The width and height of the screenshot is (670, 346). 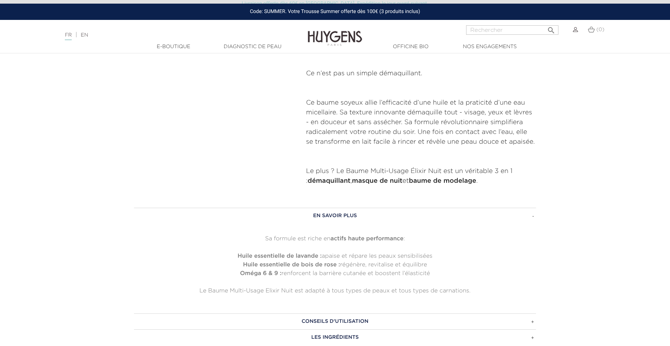 What do you see at coordinates (335, 321) in the screenshot?
I see `h3: CONSEILS D'UTILISATION` at bounding box center [335, 321].